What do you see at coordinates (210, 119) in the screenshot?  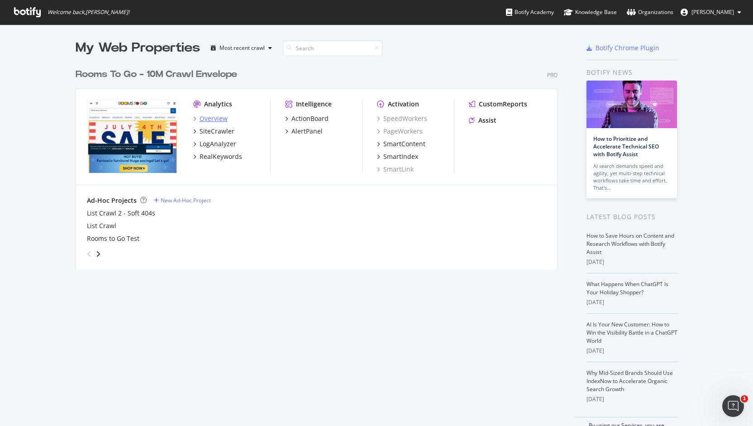 I see `a: Overview` at bounding box center [210, 119].